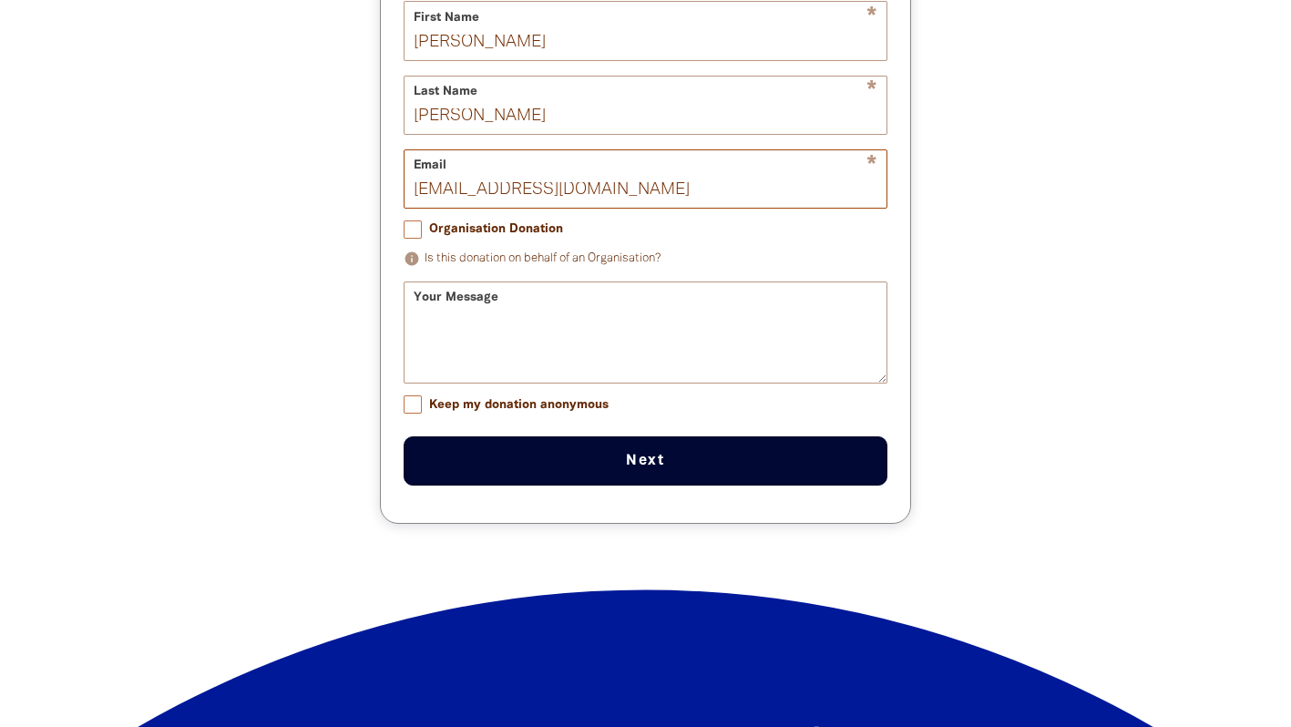 This screenshot has width=1291, height=727. Describe the element at coordinates (518, 405) in the screenshot. I see `span: Keep my donation anonymous` at that location.